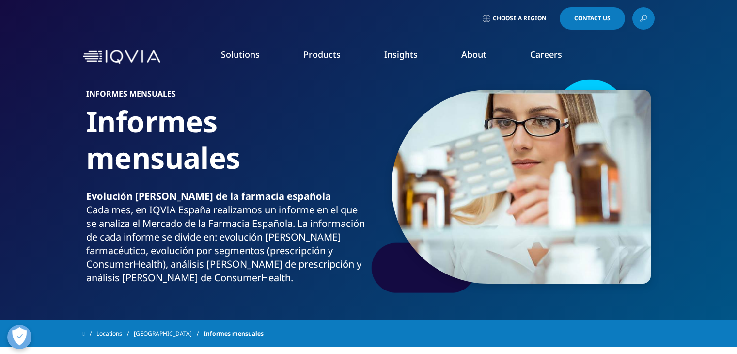 Image resolution: width=737 pixels, height=354 pixels. What do you see at coordinates (225, 247) in the screenshot?
I see `p: Cada mes, en IQVIA España realizamos un informe en el que se analiza el Mercado de la Farmacia Es...` at bounding box center [225, 247].